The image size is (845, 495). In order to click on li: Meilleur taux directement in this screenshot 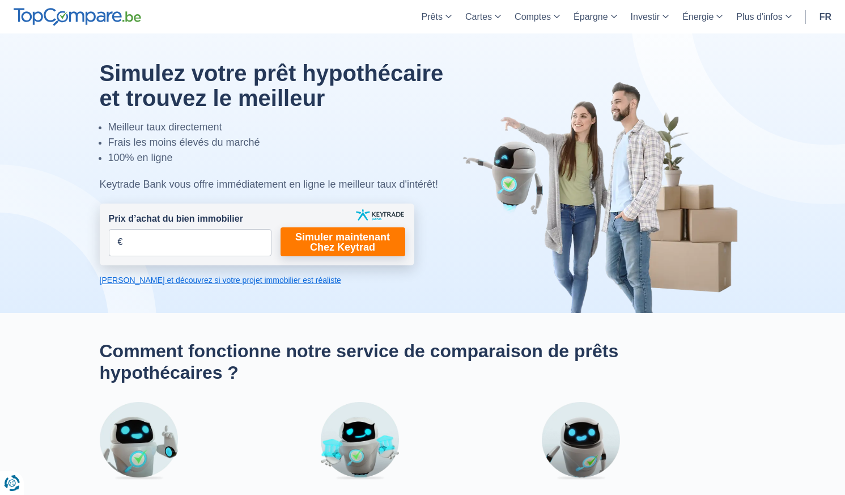, I will do `click(289, 127)`.